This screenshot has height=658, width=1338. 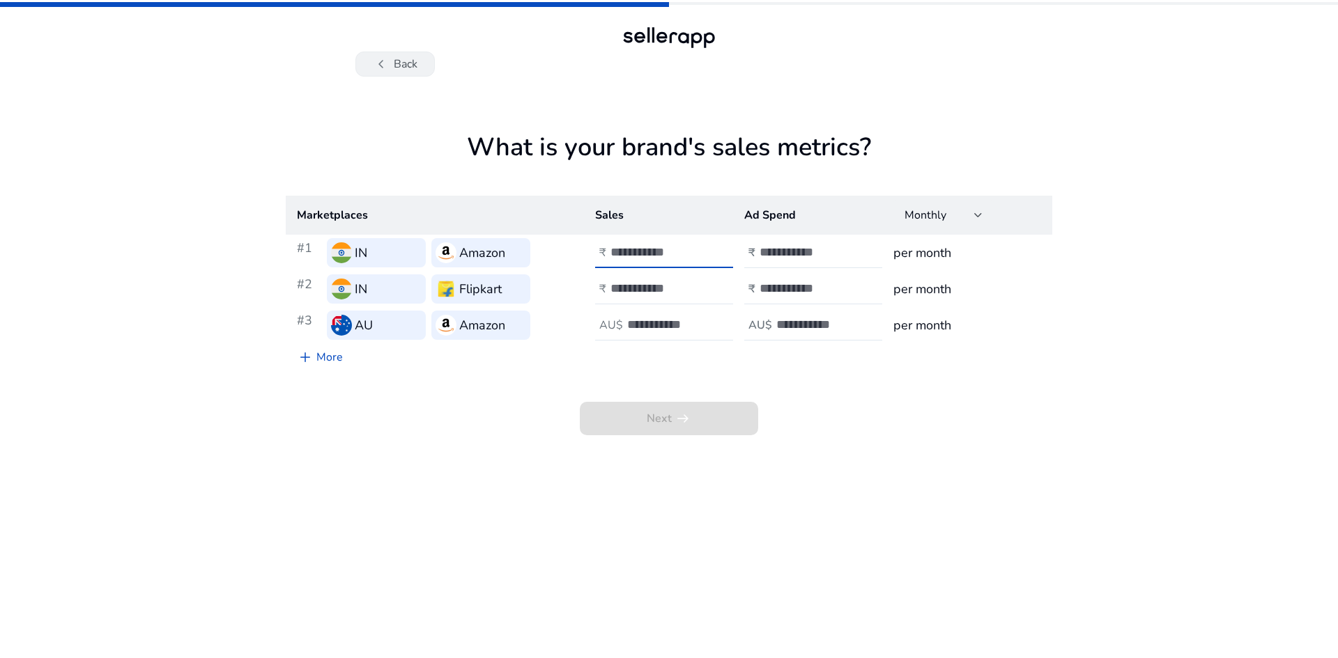 I want to click on span: chevron_left, so click(x=381, y=64).